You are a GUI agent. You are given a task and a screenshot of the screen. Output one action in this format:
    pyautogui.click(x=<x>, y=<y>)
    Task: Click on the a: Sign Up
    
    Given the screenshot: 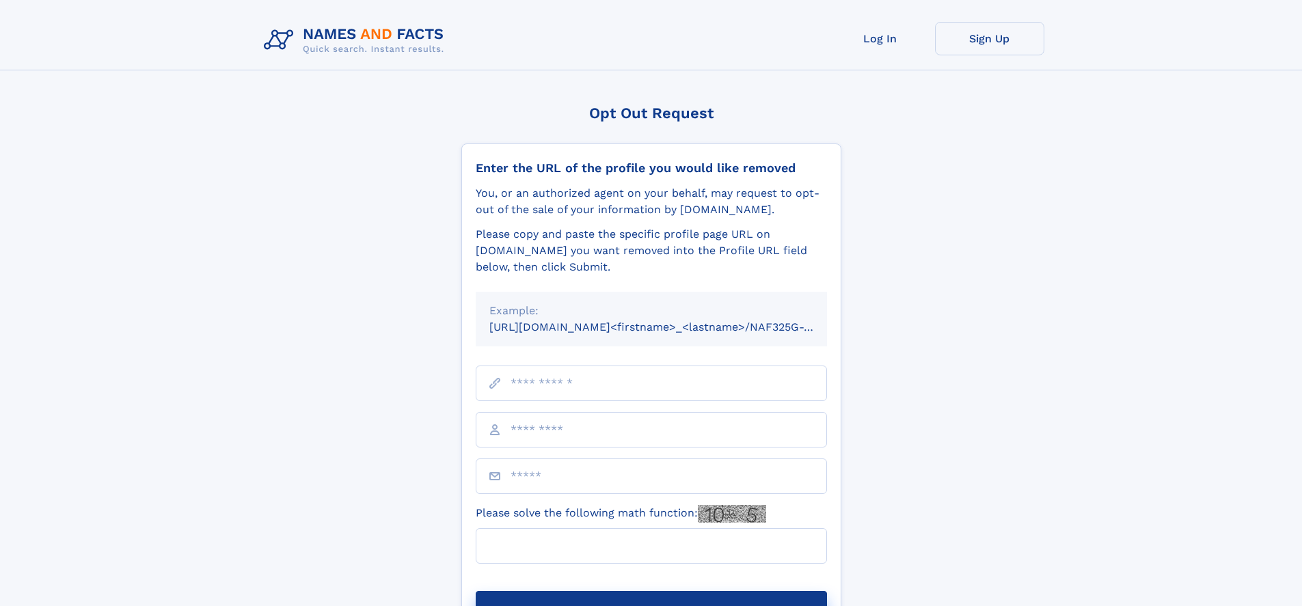 What is the action you would take?
    pyautogui.click(x=989, y=38)
    